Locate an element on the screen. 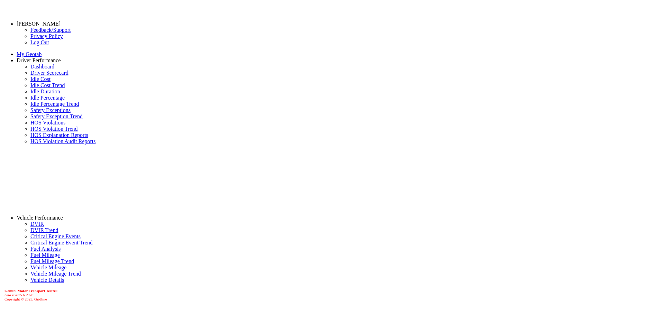  a: Vehicle Mileage is located at coordinates (48, 267).